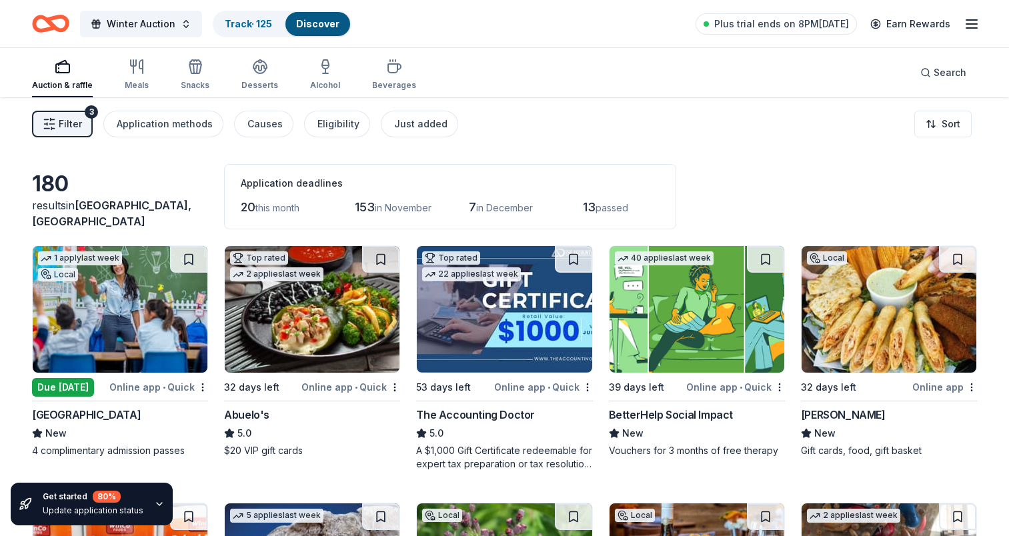  What do you see at coordinates (612, 207) in the screenshot?
I see `span: passed` at bounding box center [612, 207].